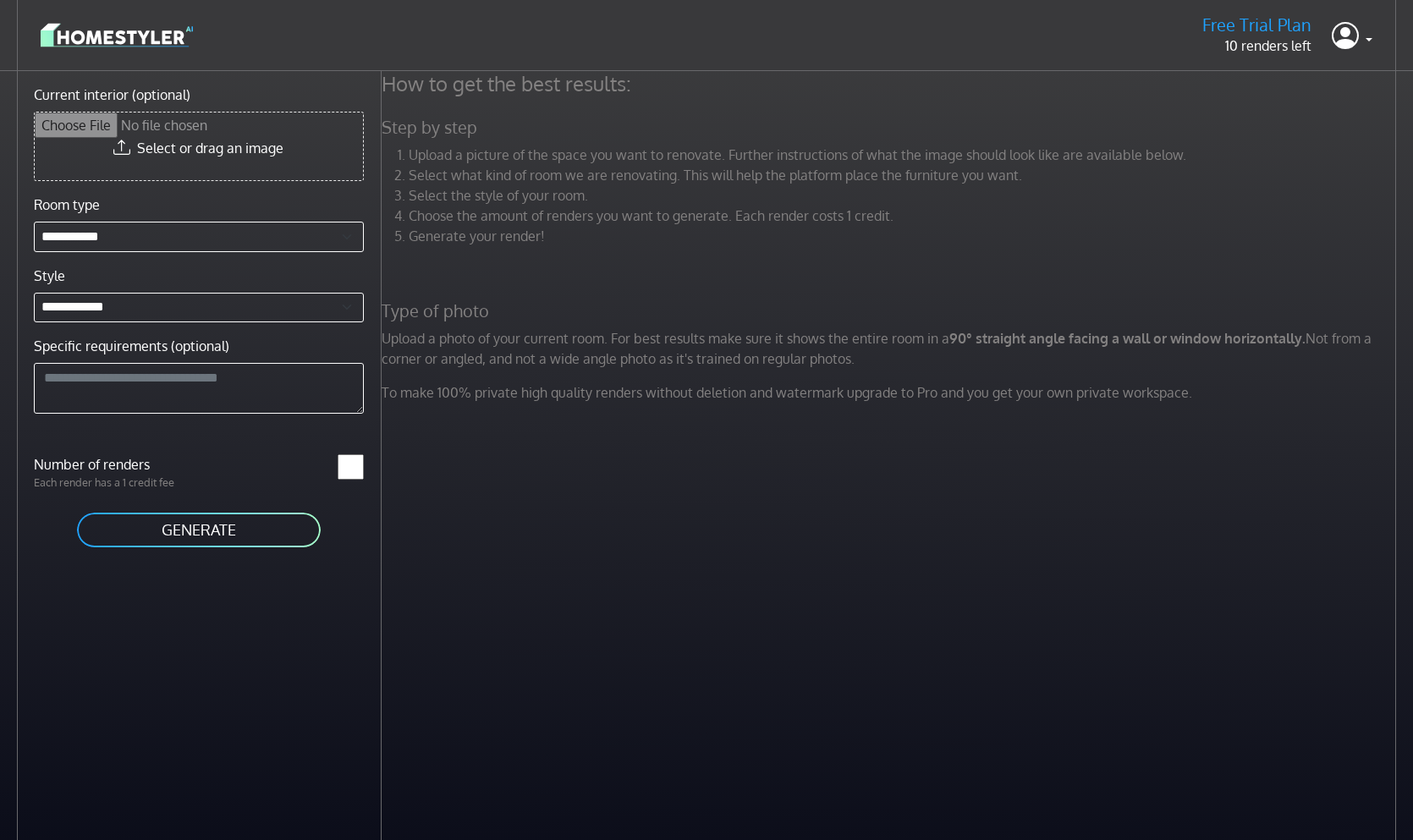 This screenshot has width=1413, height=840. I want to click on li: Select the style of your room., so click(905, 196).